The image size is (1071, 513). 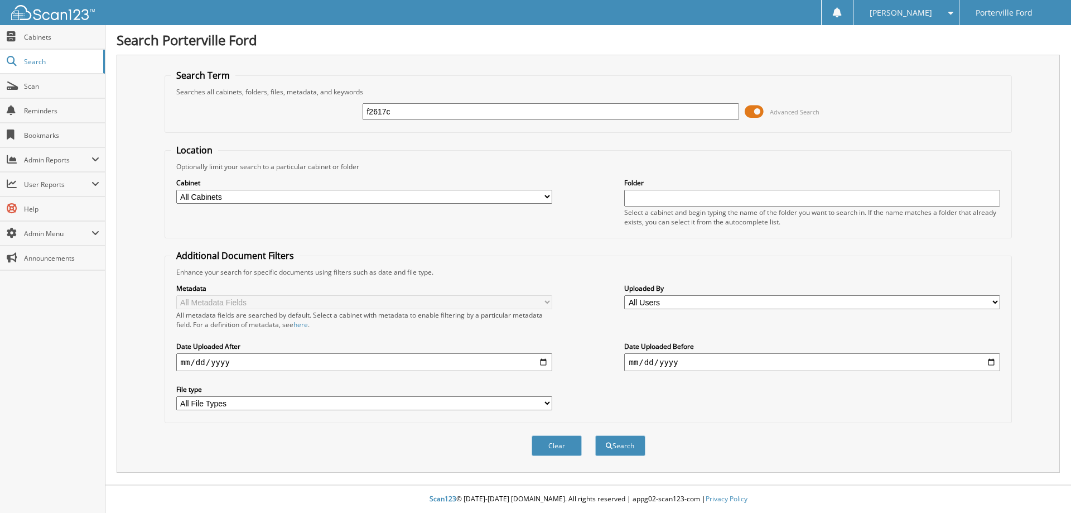 I want to click on button: Search, so click(x=620, y=445).